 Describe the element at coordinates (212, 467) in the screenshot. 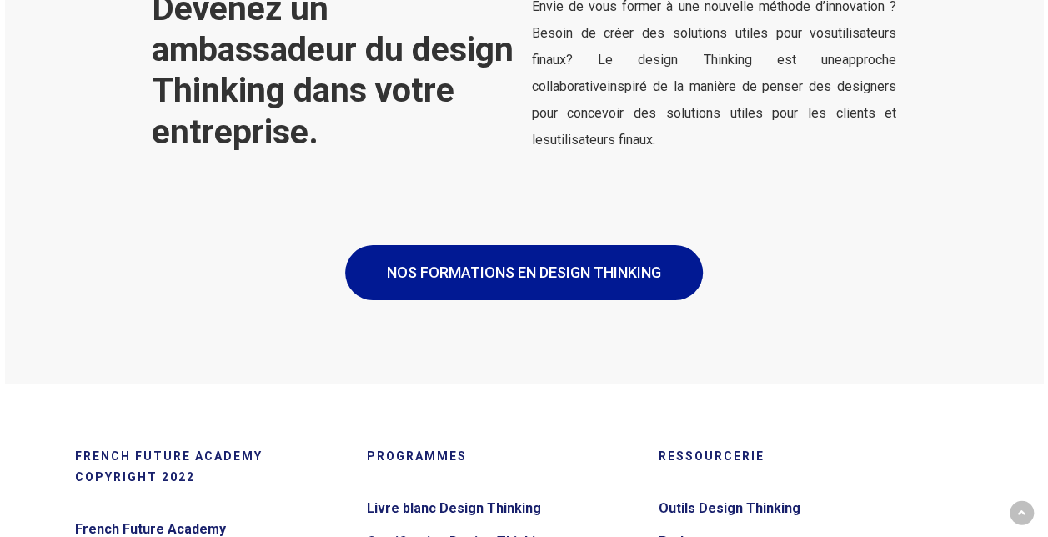

I see `h5: French Future Academy Copyright 2022` at that location.